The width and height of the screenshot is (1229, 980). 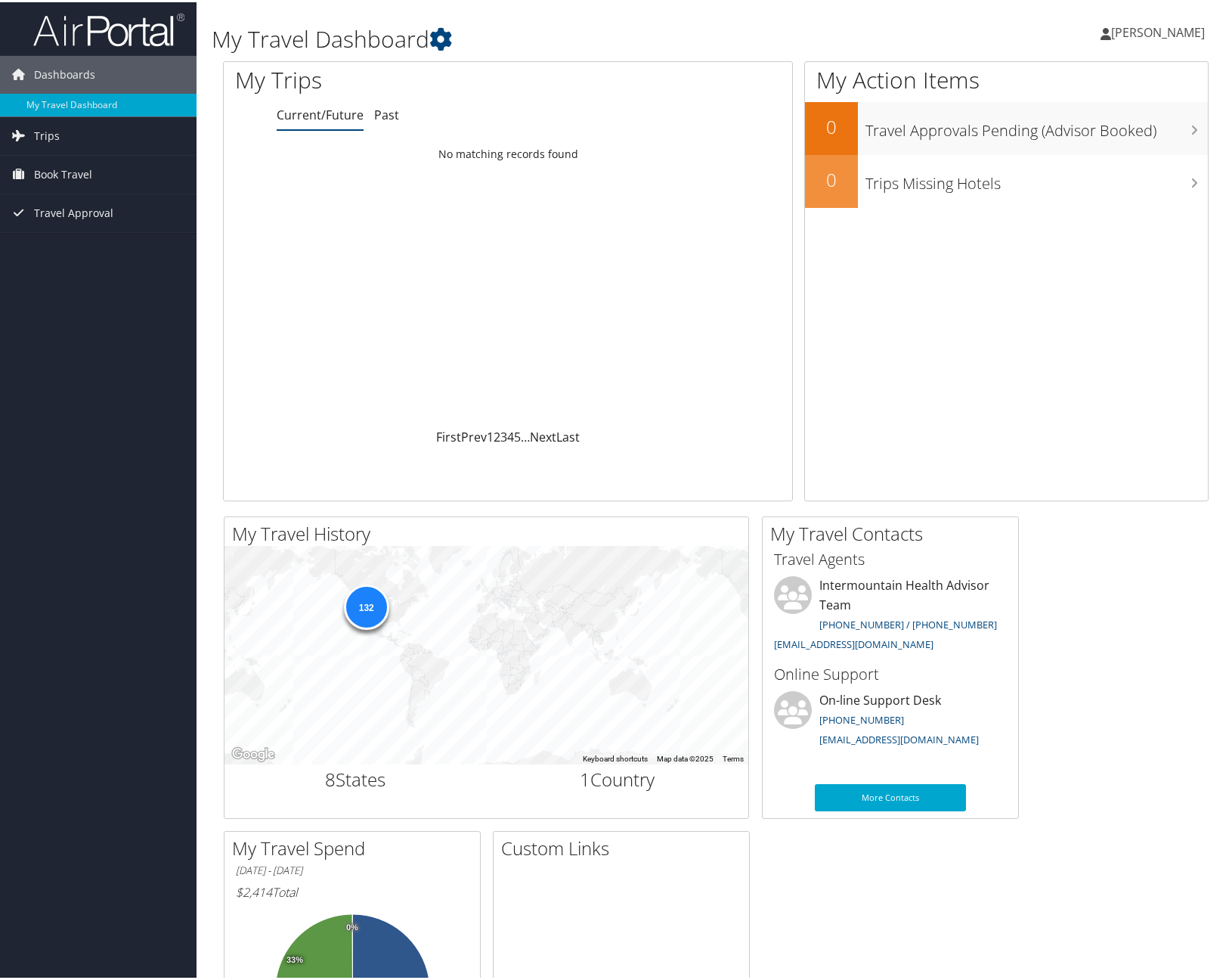 I want to click on h2: My Travel History, so click(x=490, y=531).